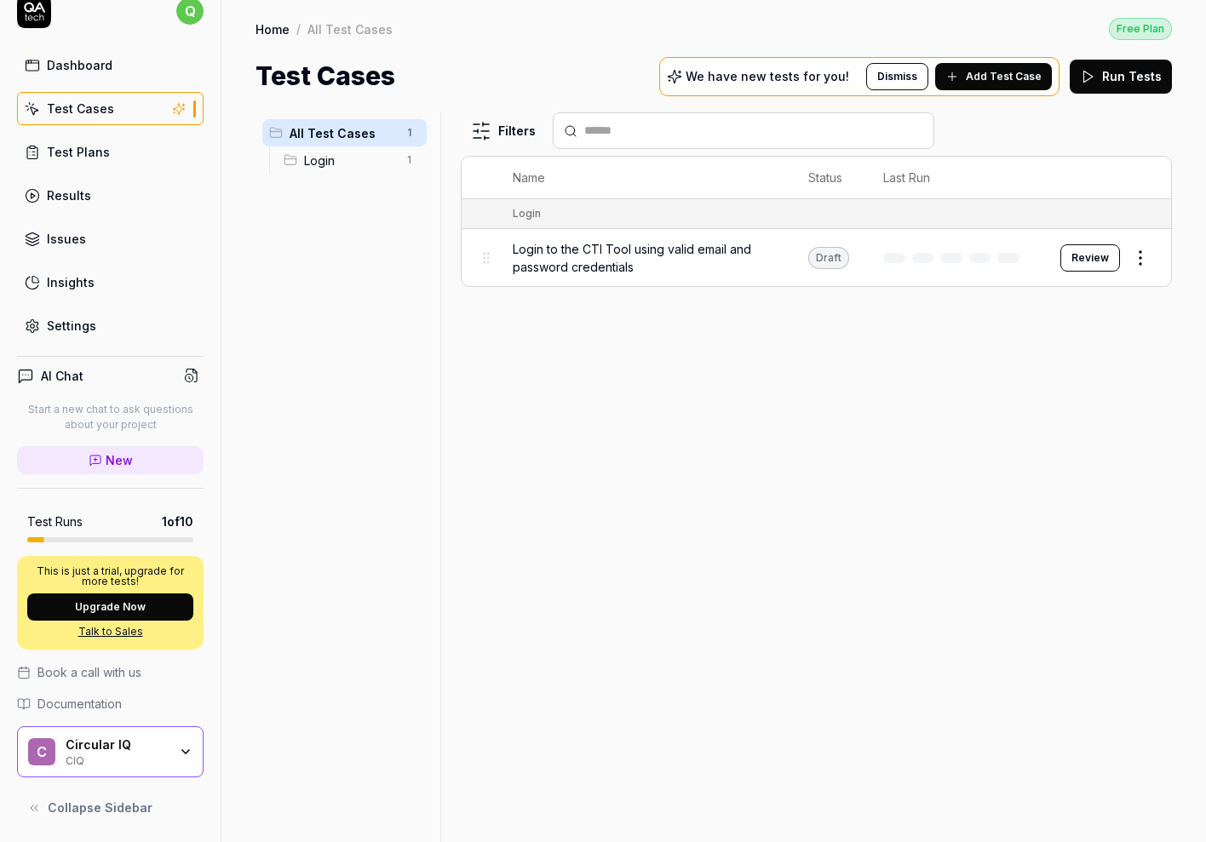  Describe the element at coordinates (69, 195) in the screenshot. I see `div: Results` at that location.